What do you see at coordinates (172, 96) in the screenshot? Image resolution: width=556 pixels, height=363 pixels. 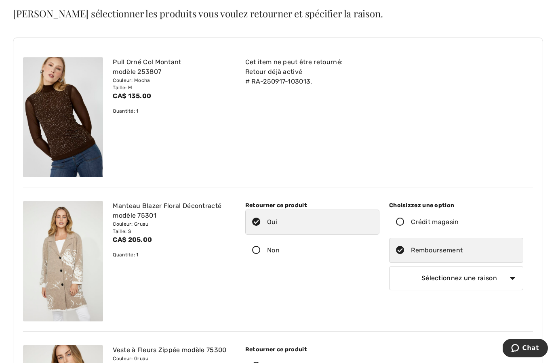 I see `div: CA$ 135.00` at bounding box center [172, 96].